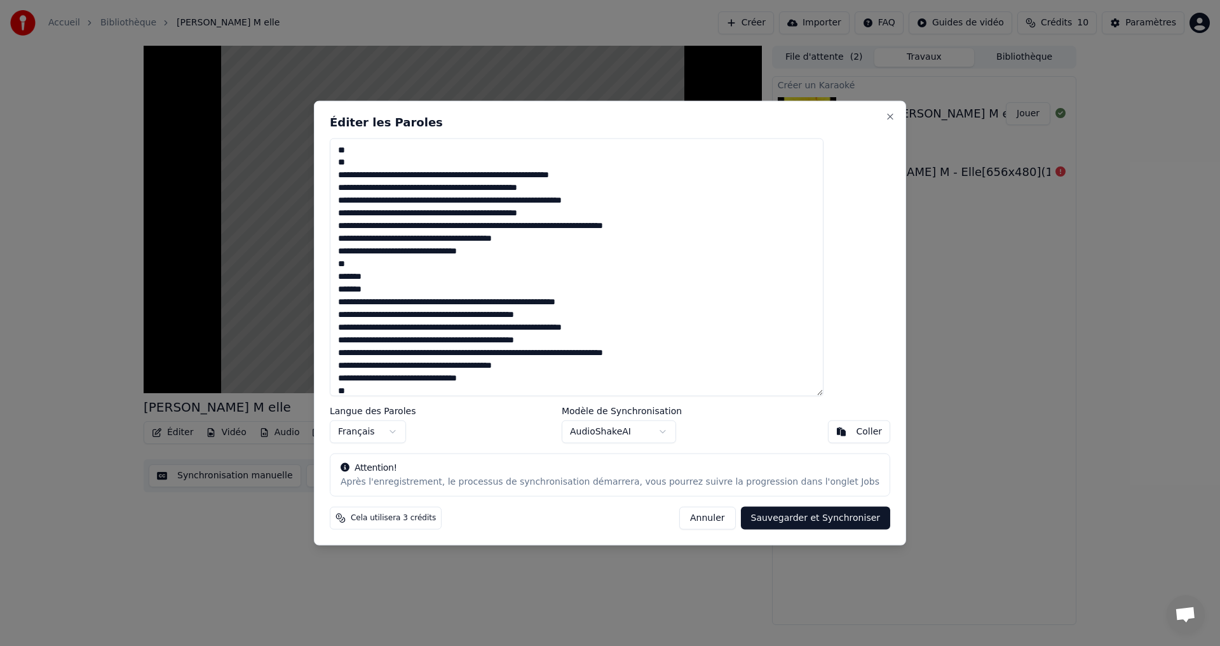 Image resolution: width=1220 pixels, height=646 pixels. I want to click on span: Cela utilisera 3 crédits, so click(393, 518).